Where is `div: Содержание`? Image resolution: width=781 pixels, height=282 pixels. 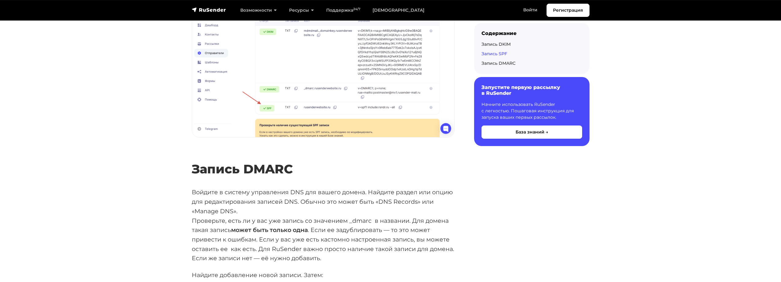 div: Содержание is located at coordinates (532, 33).